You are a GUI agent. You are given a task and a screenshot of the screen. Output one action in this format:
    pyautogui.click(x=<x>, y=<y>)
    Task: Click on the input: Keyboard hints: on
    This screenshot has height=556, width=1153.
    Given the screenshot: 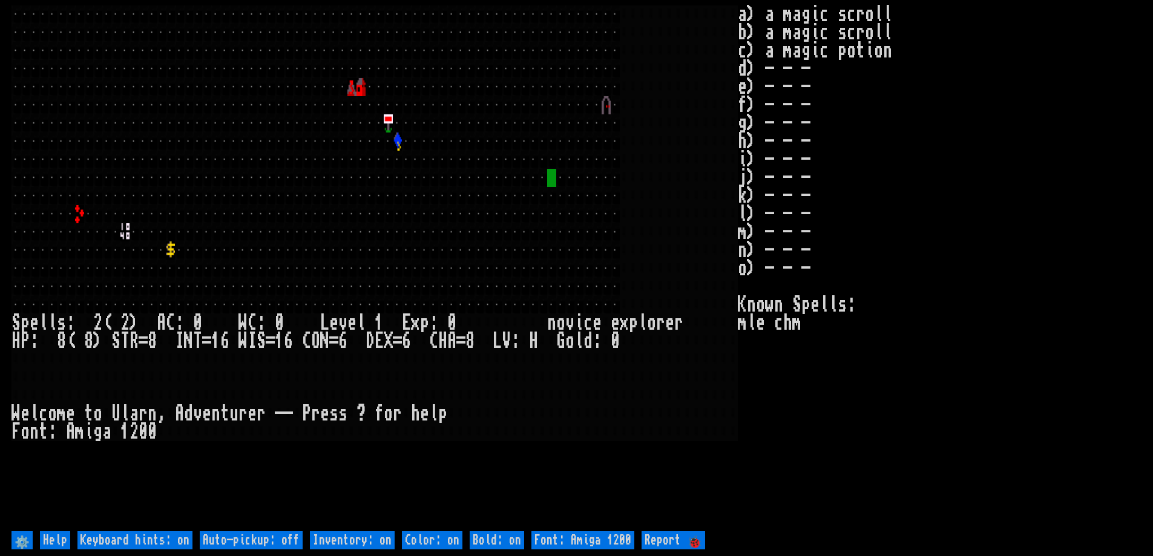 What is the action you would take?
    pyautogui.click(x=135, y=540)
    